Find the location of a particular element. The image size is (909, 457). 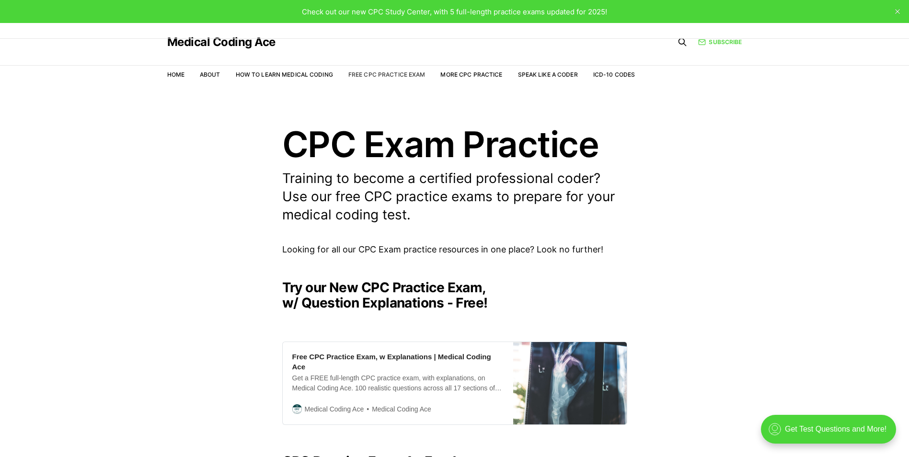

span: Check out our new CPC Study Center, with 5 full-length practice exams updated for 2025! is located at coordinates (454, 12).